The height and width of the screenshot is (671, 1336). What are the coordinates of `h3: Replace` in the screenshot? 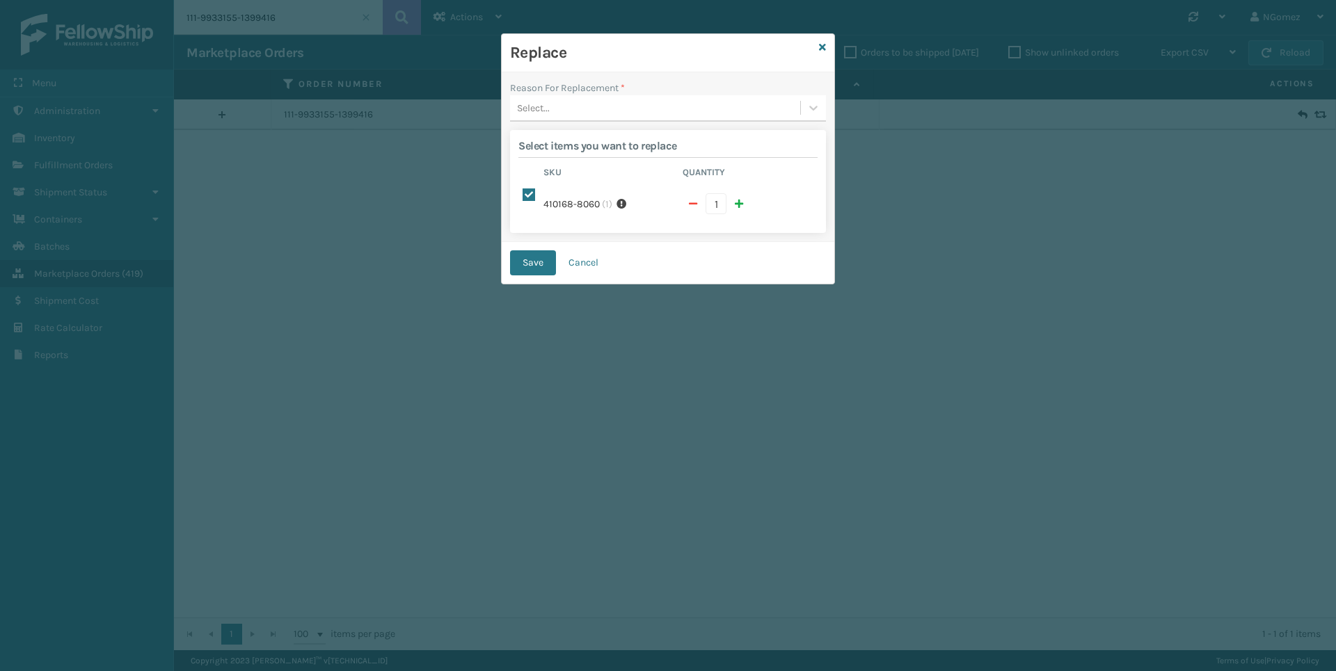 It's located at (662, 53).